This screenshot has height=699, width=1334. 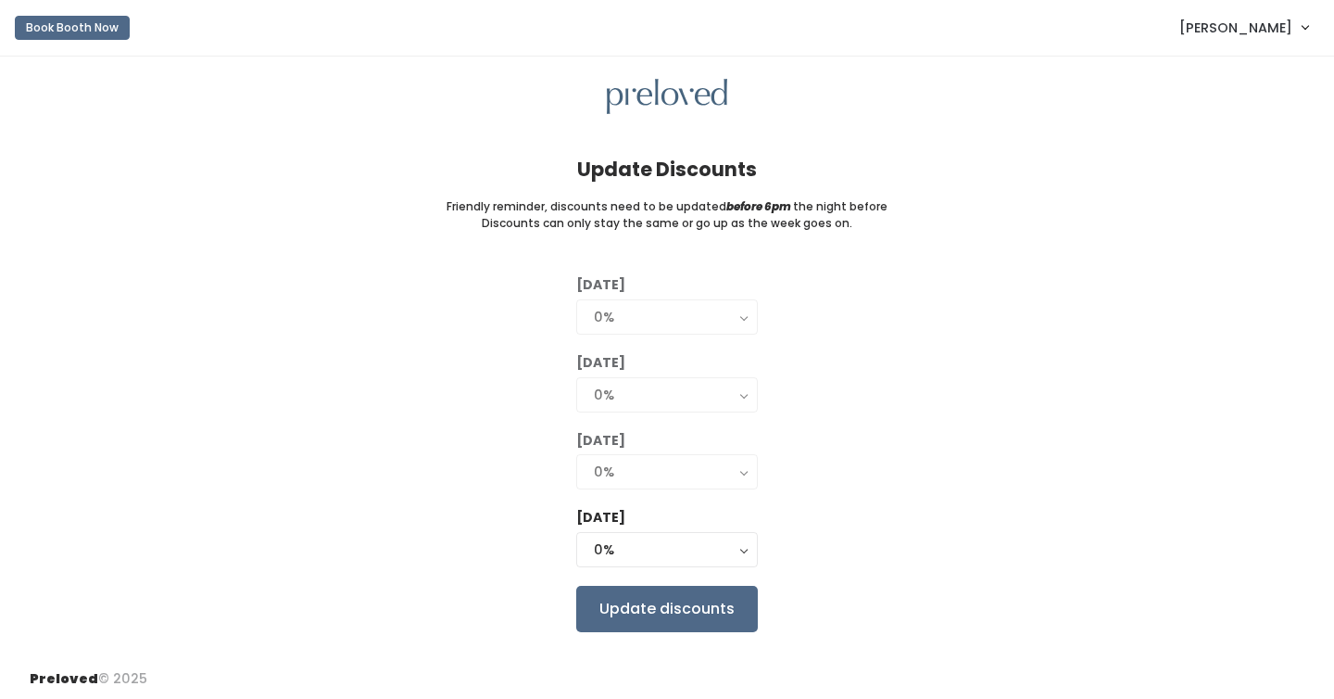 What do you see at coordinates (759, 206) in the screenshot?
I see `i: before 6pm` at bounding box center [759, 206].